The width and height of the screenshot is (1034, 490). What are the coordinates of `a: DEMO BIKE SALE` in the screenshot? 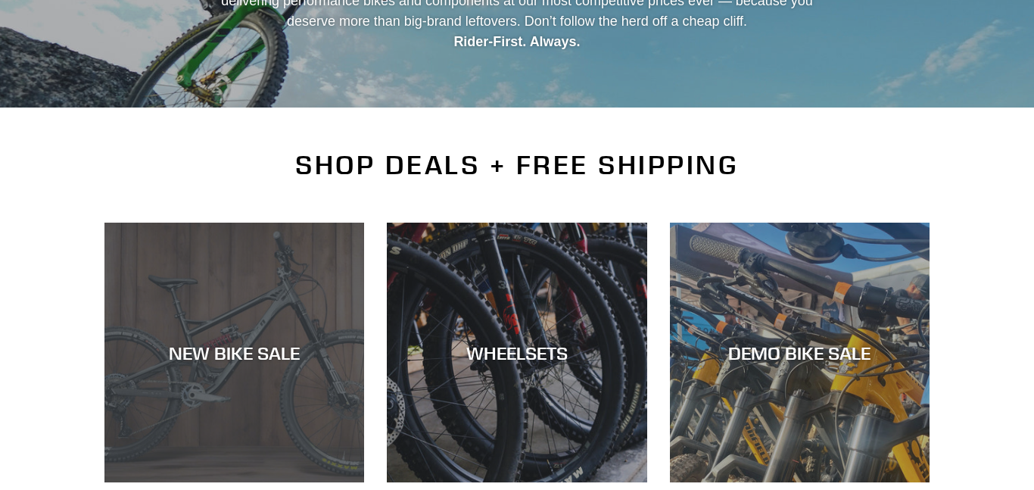 It's located at (800, 352).